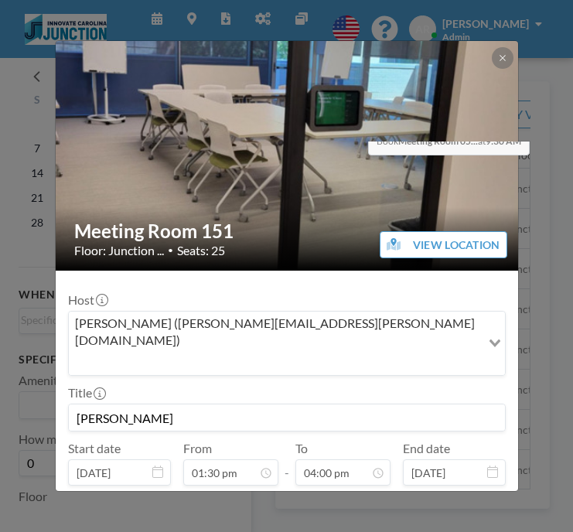  What do you see at coordinates (288, 155) in the screenshot?
I see `img: 537.jpg` at bounding box center [288, 155].